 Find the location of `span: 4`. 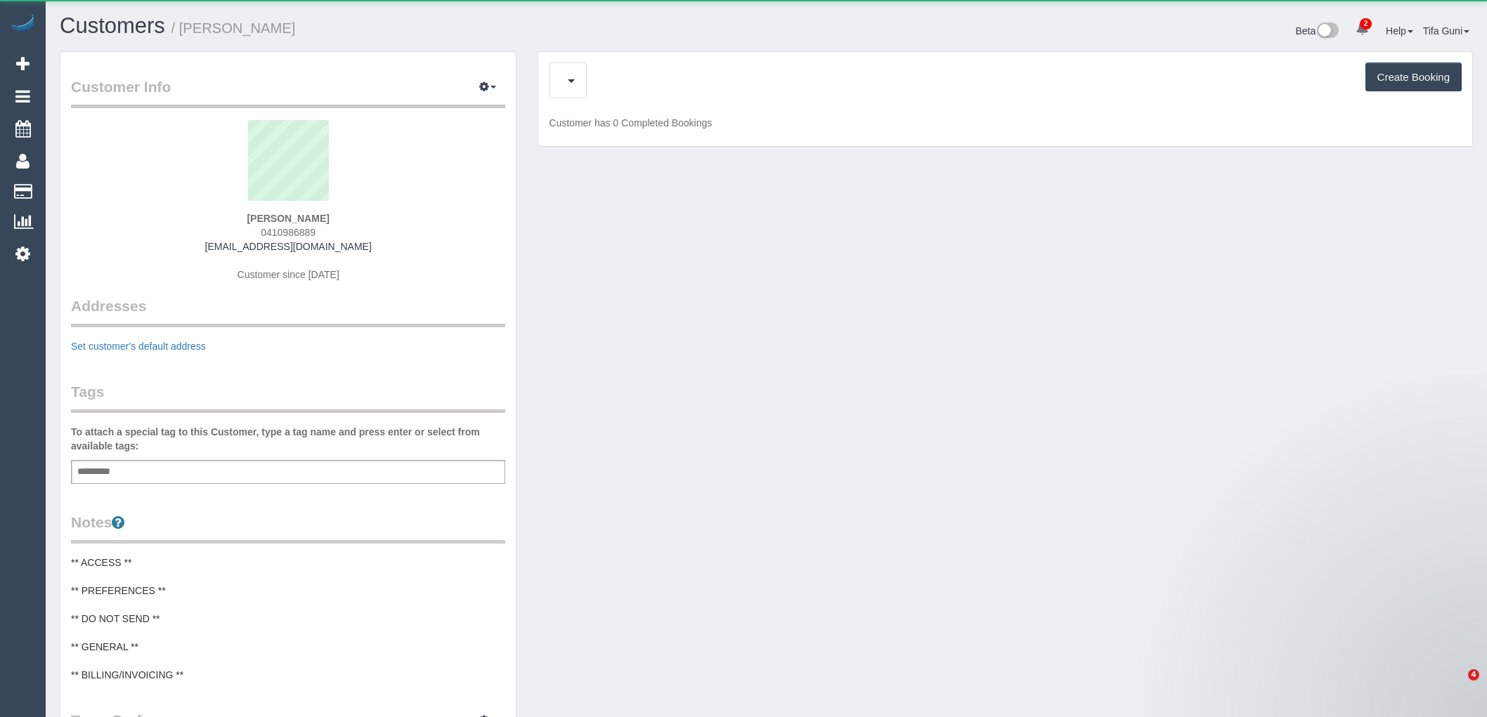

span: 4 is located at coordinates (1474, 675).